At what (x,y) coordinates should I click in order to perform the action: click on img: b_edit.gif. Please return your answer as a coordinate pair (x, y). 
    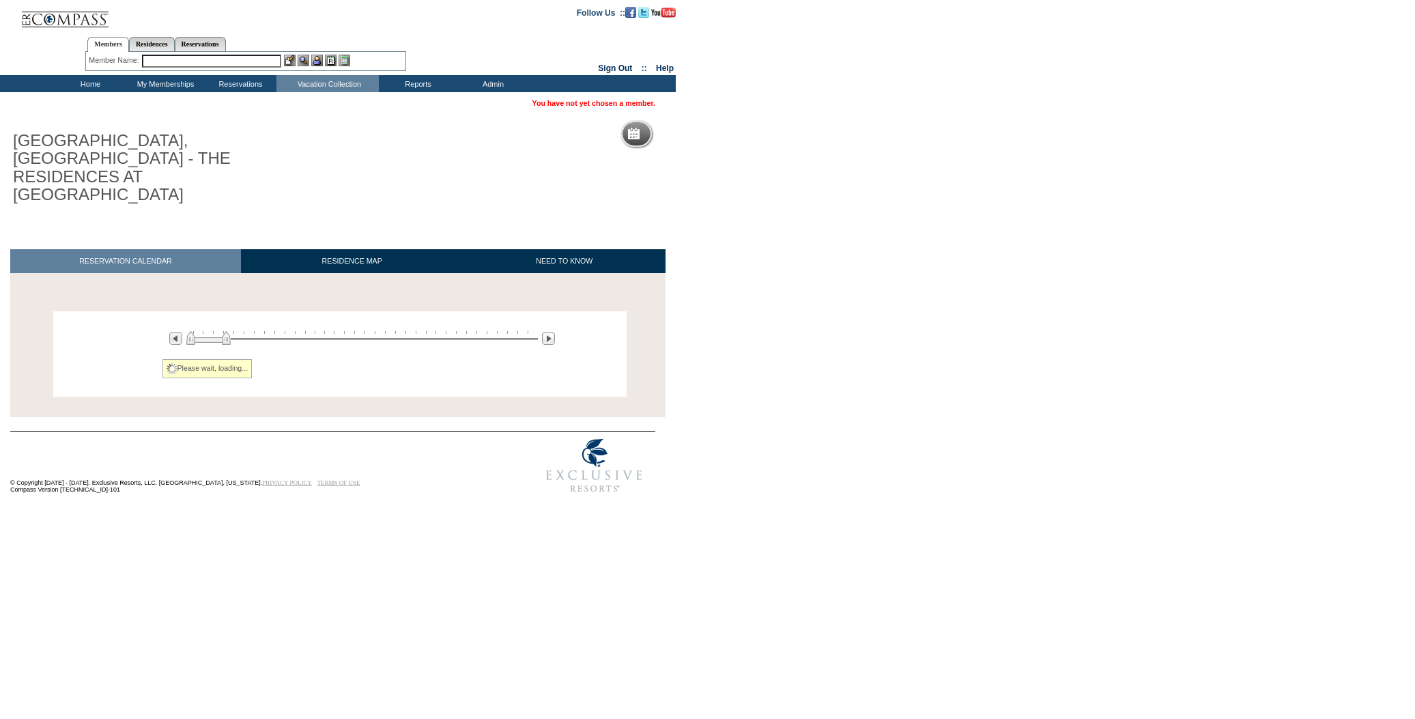
    Looking at the image, I should click on (289, 60).